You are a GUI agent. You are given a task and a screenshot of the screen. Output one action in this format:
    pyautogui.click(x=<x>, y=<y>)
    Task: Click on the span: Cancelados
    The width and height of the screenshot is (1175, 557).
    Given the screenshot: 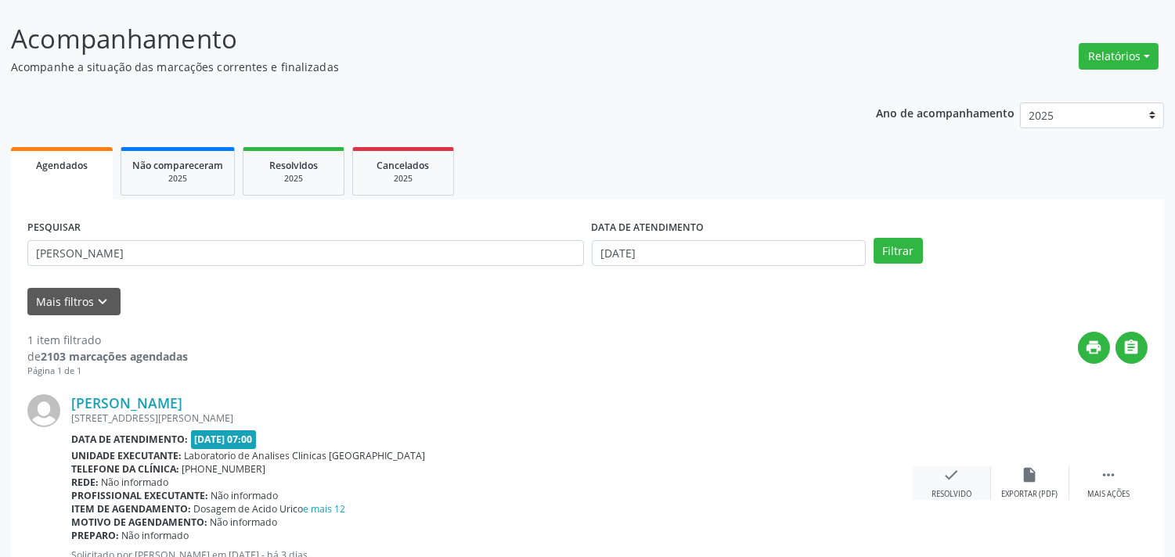 What is the action you would take?
    pyautogui.click(x=403, y=165)
    